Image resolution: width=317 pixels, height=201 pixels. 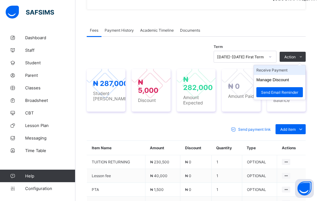 I want to click on button: Manage Discount, so click(x=272, y=80).